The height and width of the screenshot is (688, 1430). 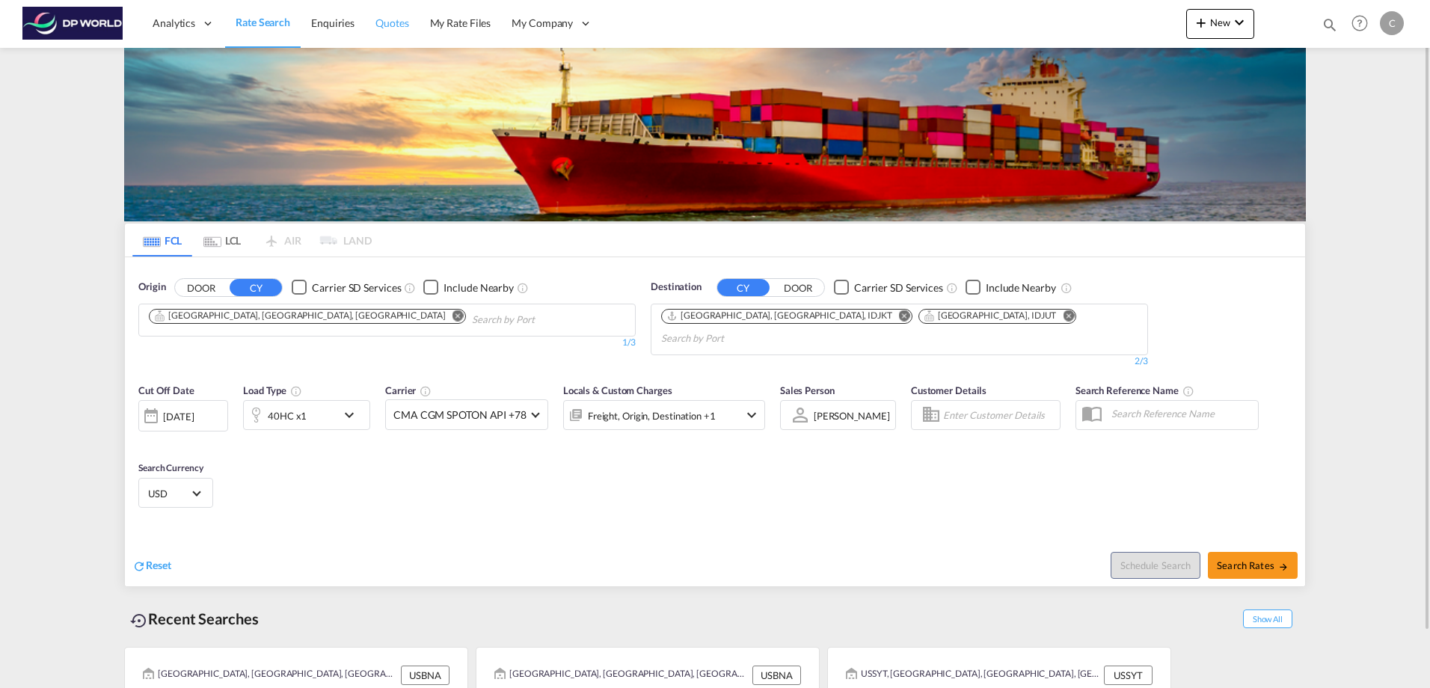 What do you see at coordinates (1128, 676) in the screenshot?
I see `div: USSYT` at bounding box center [1128, 676].